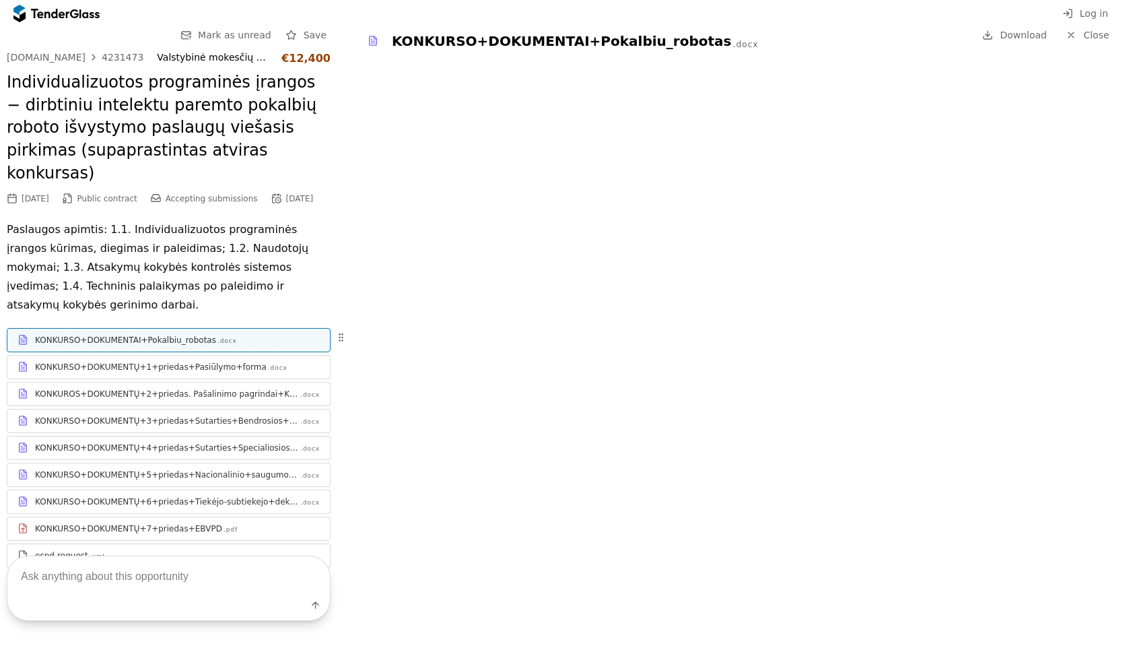 Image resolution: width=1131 pixels, height=648 pixels. Describe the element at coordinates (1096, 35) in the screenshot. I see `span: Close` at that location.